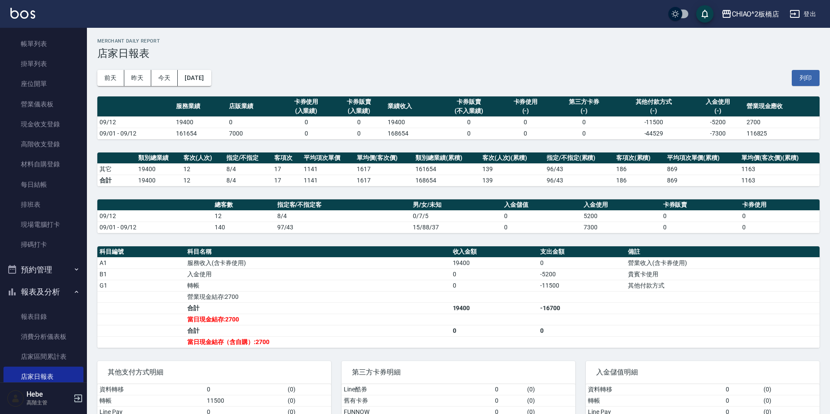 The image size is (830, 414). Describe the element at coordinates (702, 169) in the screenshot. I see `td: 869` at that location.